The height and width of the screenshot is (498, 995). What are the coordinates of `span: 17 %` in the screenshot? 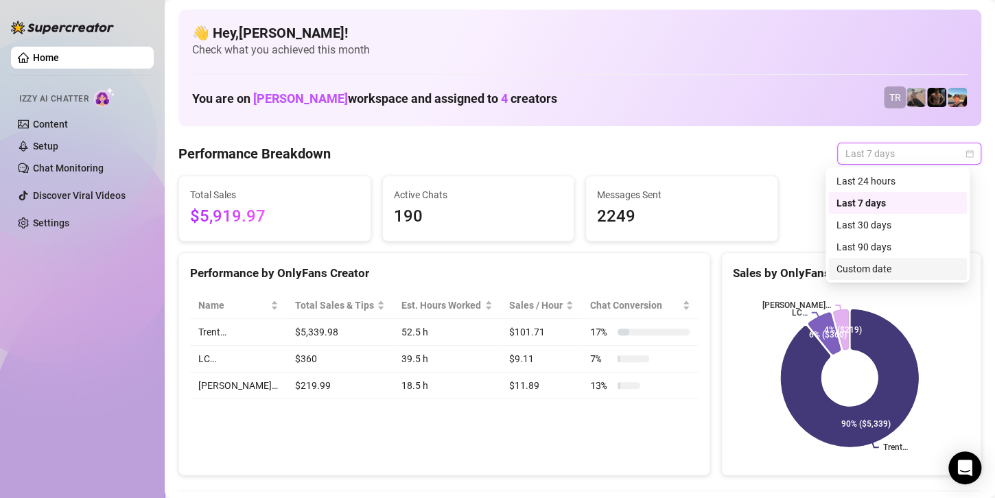 It's located at (601, 332).